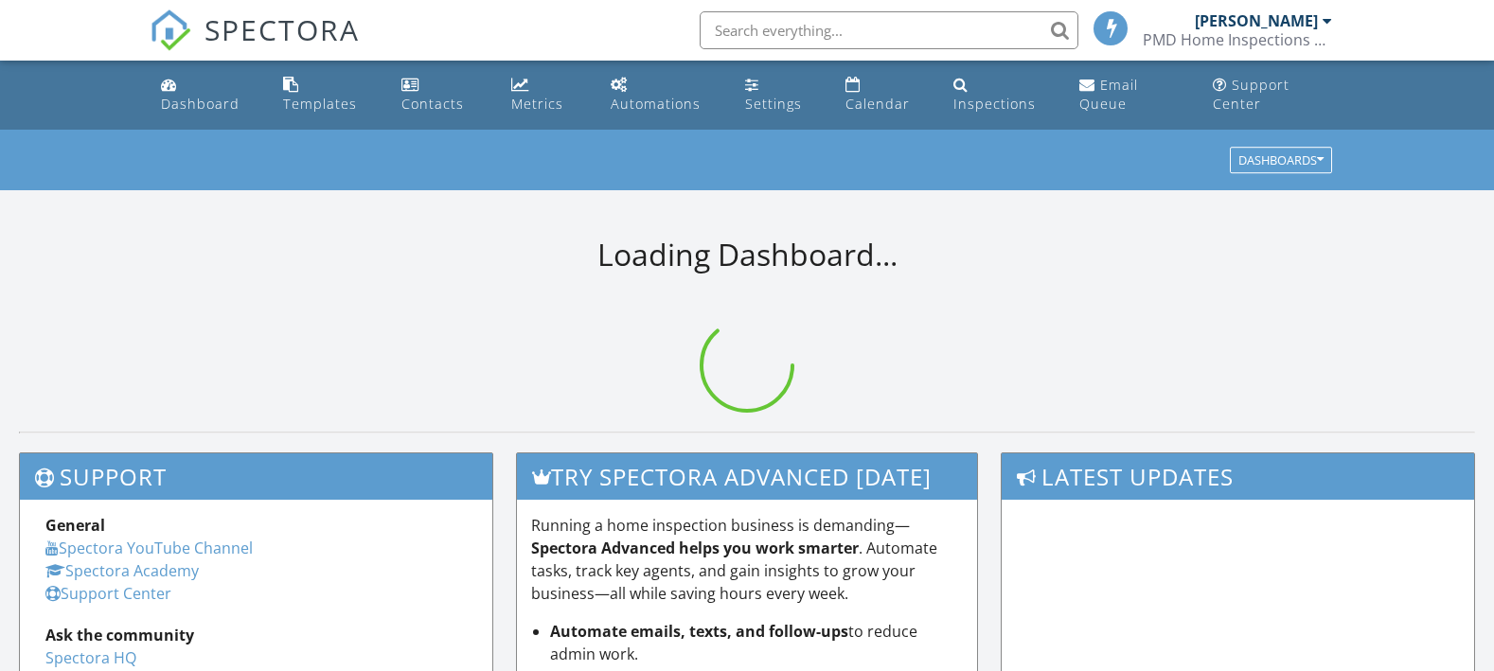 This screenshot has width=1494, height=671. What do you see at coordinates (699, 632) in the screenshot?
I see `strong: Automate emails, texts, and follow-ups` at bounding box center [699, 632].